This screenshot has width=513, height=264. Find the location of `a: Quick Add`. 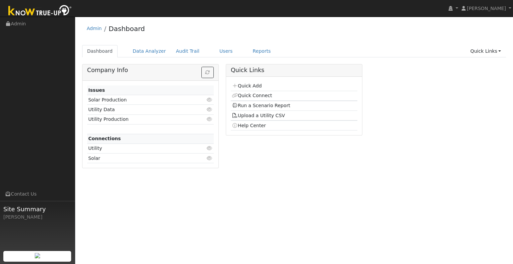

a: Quick Add is located at coordinates (247, 86).